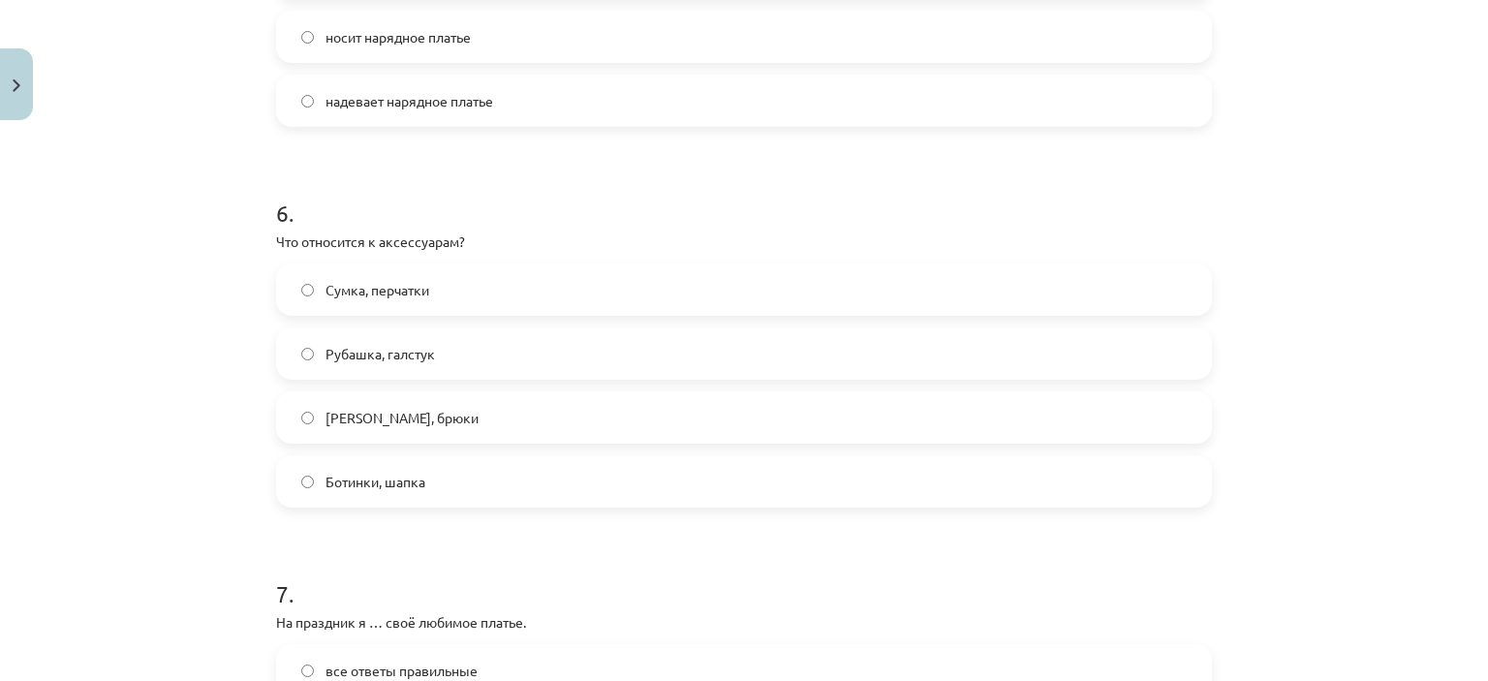  I want to click on input: Рубашка, галстук, so click(307, 353).